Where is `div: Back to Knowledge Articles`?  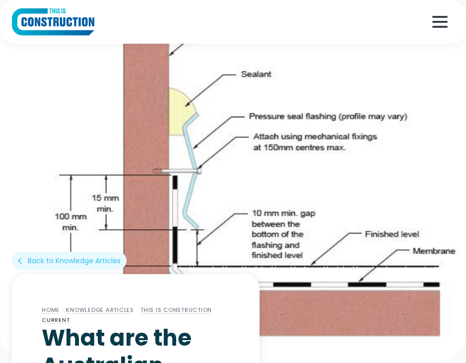 div: Back to Knowledge Articles is located at coordinates (74, 261).